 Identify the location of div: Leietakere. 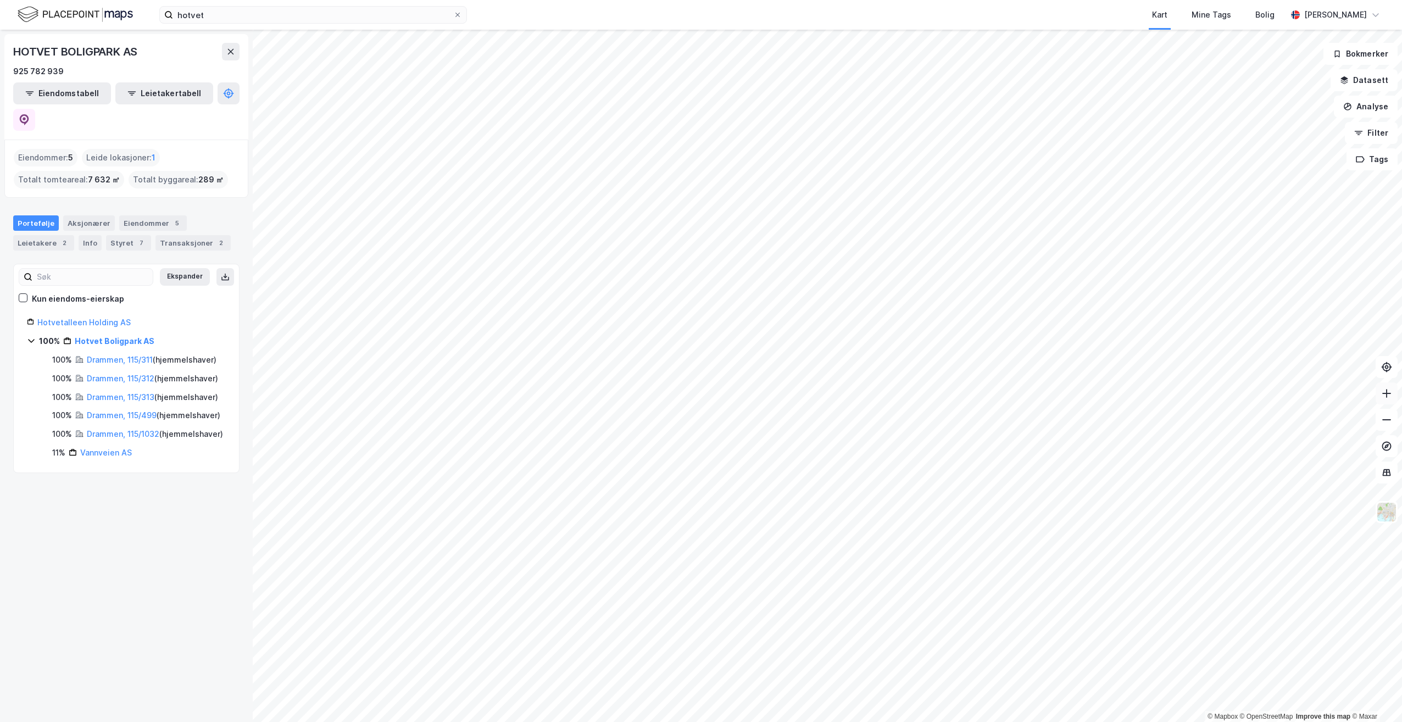
(43, 243).